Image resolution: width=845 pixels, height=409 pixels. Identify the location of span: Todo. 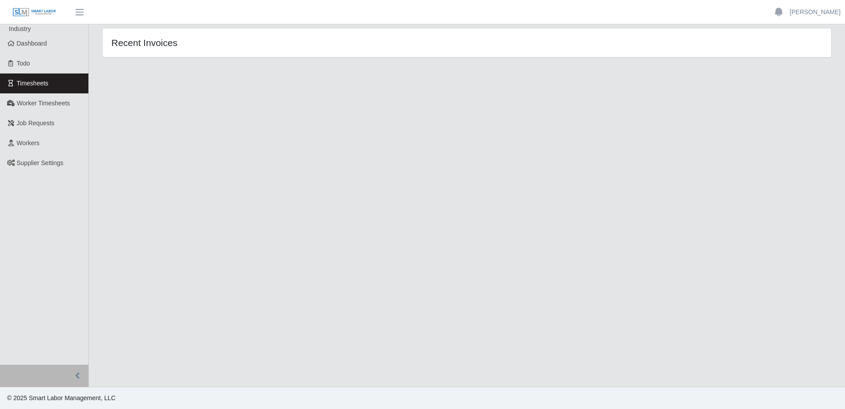
(23, 63).